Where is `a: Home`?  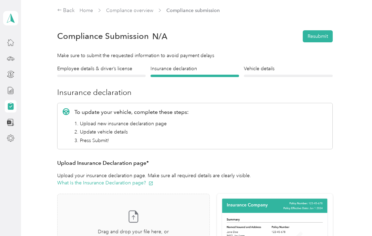 a: Home is located at coordinates (86, 10).